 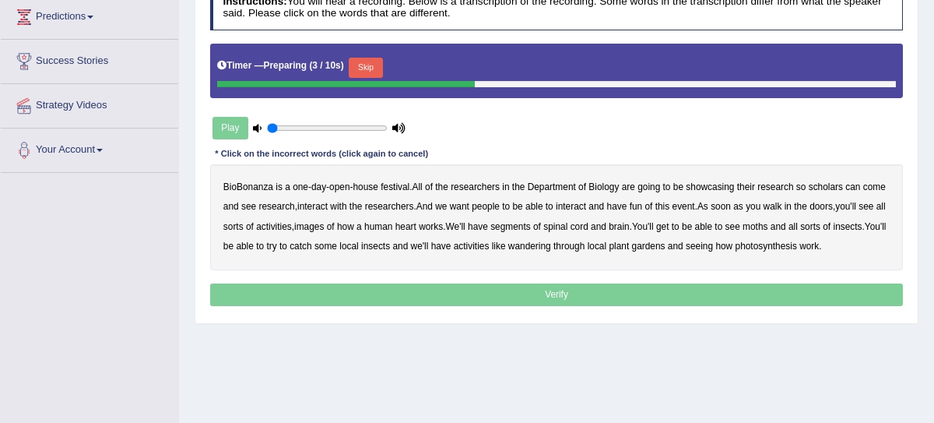 I want to click on b: you'll, so click(x=845, y=206).